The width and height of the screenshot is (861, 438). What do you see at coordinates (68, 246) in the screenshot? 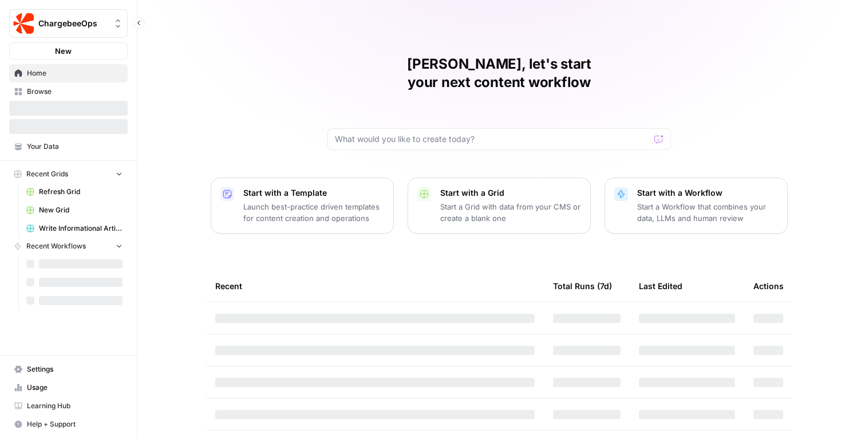
I see `button: Recent Workflows` at bounding box center [68, 246].